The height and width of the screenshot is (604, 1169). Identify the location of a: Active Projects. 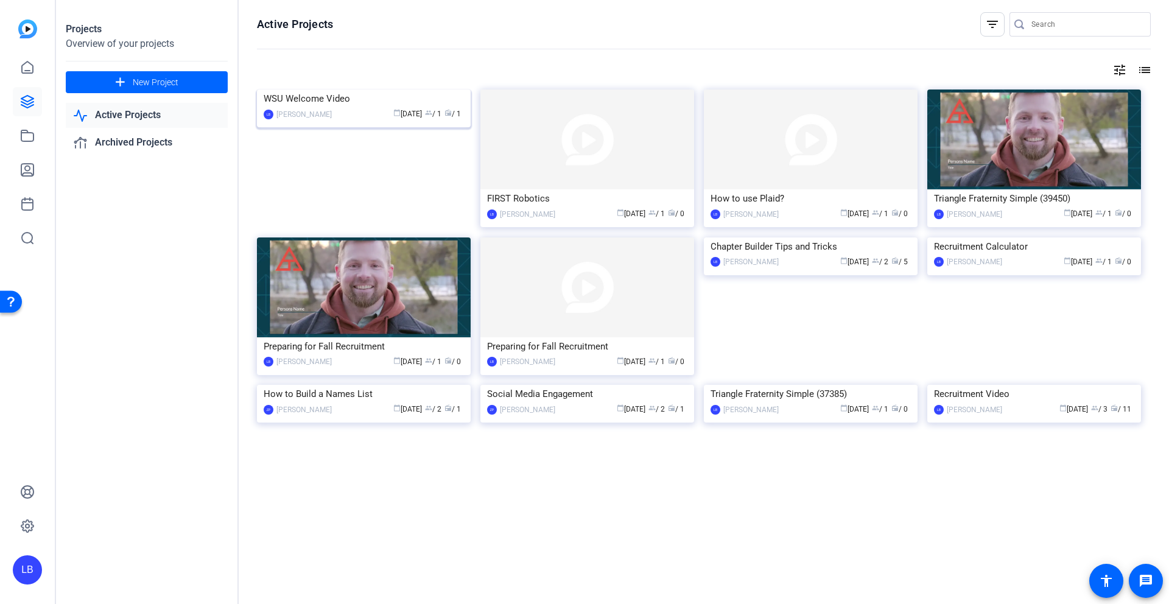
(147, 115).